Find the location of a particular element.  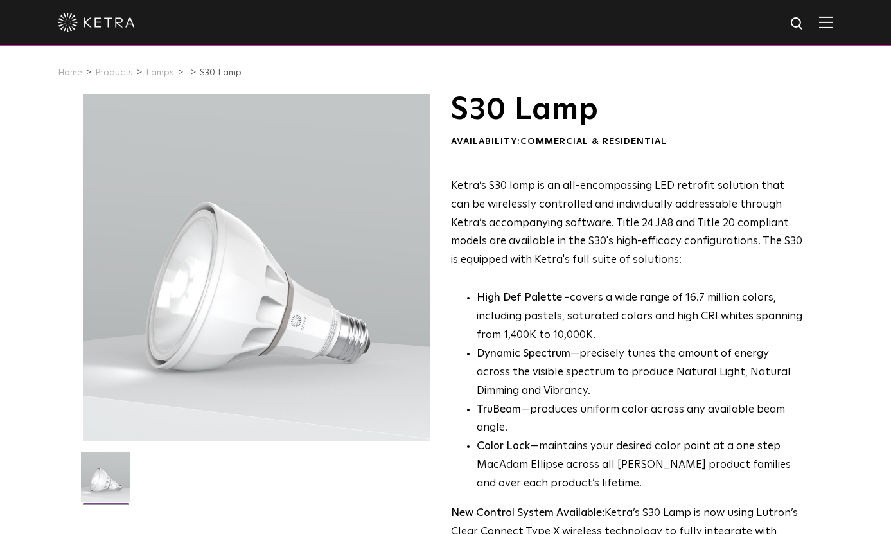

span: Ketra’s S30 lamp is an all-encompassing LED retrofit solution that can be wirelessly controlled a... is located at coordinates (627, 223).